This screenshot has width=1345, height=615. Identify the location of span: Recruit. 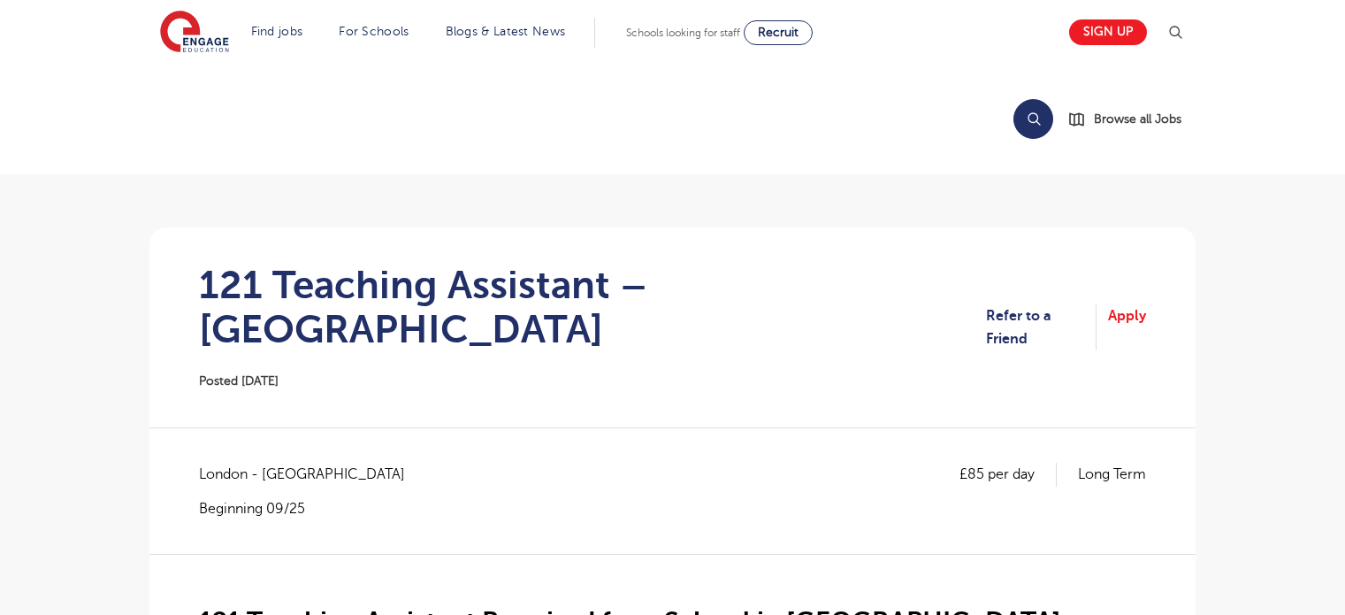
(778, 32).